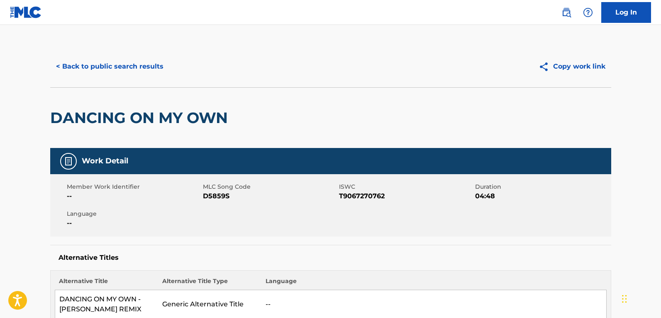  What do you see at coordinates (210, 283) in the screenshot?
I see `th: Alternative Title Type` at bounding box center [210, 283].